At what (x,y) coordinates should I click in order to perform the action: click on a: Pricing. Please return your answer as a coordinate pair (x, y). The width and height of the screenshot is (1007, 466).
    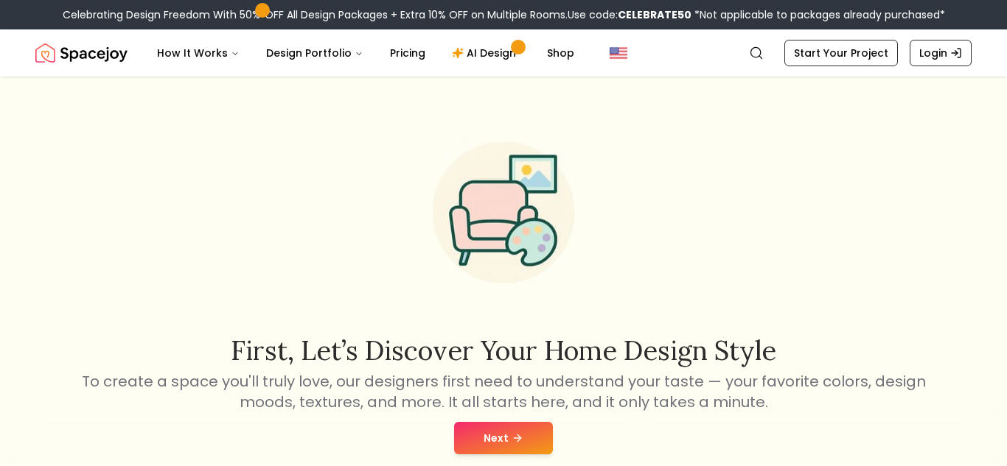
    Looking at the image, I should click on (407, 53).